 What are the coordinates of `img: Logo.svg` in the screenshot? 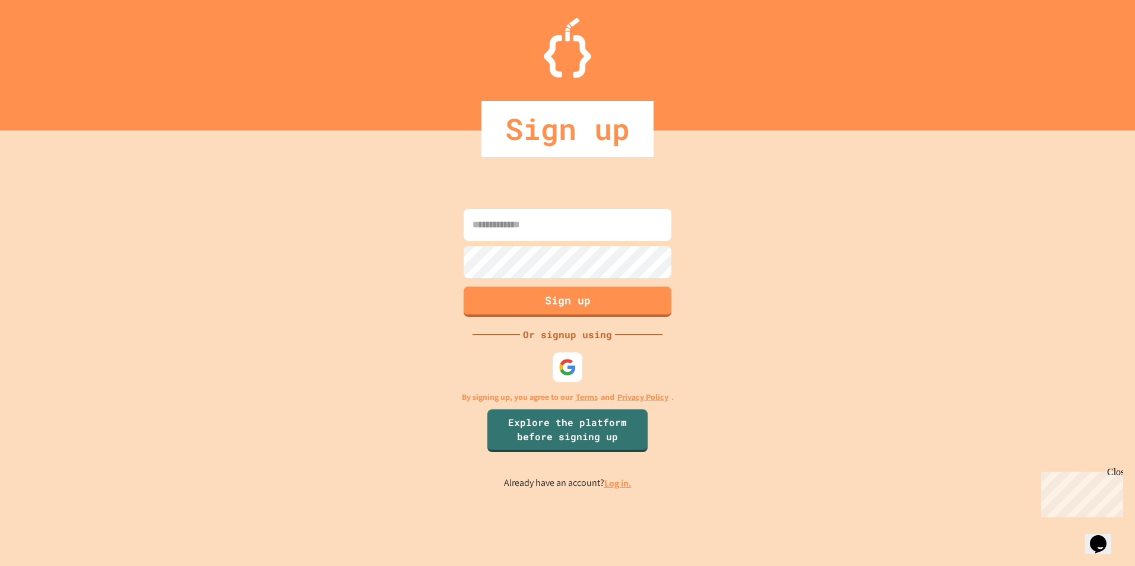 It's located at (568, 47).